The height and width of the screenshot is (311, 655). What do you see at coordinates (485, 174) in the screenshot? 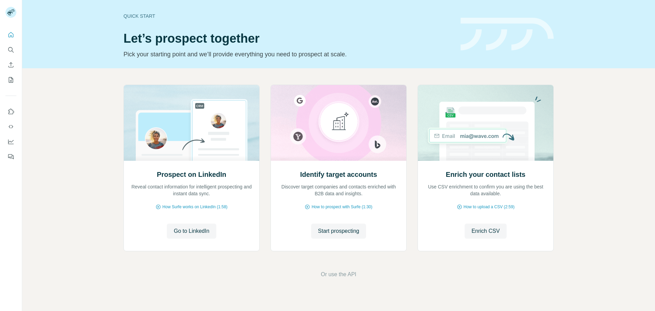
I see `h2: Enrich your contact lists` at bounding box center [485, 174].